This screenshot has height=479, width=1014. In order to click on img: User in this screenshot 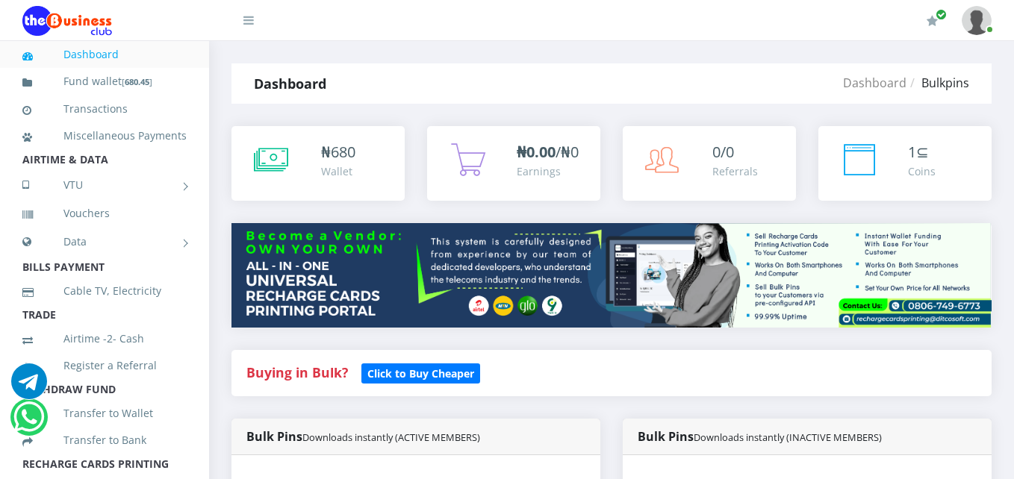, I will do `click(976, 20)`.